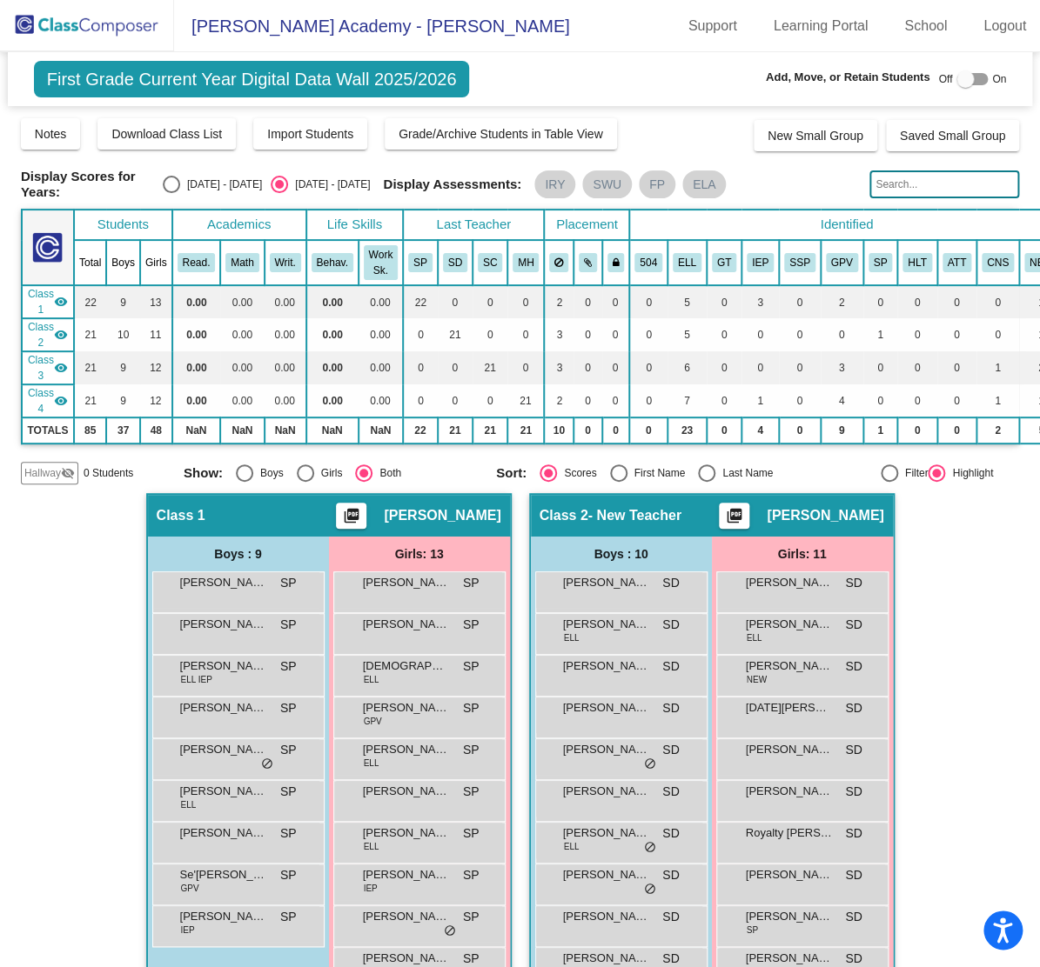  I want to click on th: Attendance Concerns, so click(956, 263).